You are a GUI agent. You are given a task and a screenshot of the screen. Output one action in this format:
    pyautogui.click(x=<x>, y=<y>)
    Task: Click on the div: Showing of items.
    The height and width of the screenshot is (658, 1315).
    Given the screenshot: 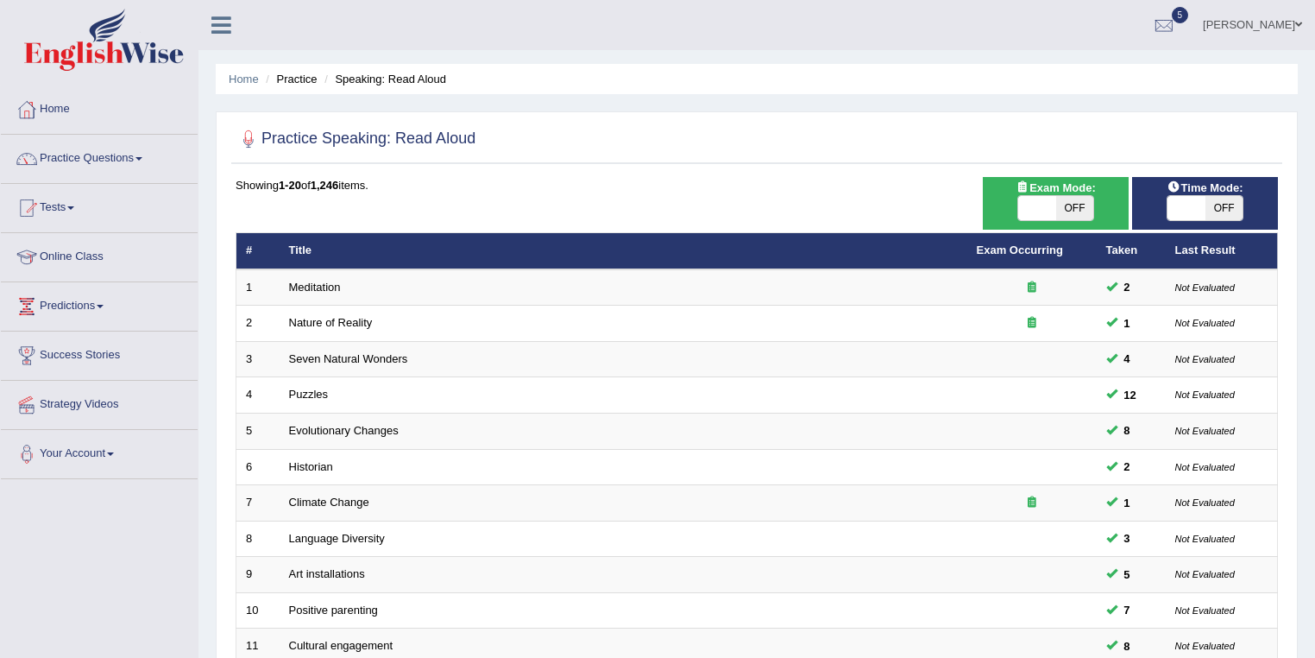 What is the action you would take?
    pyautogui.click(x=757, y=185)
    